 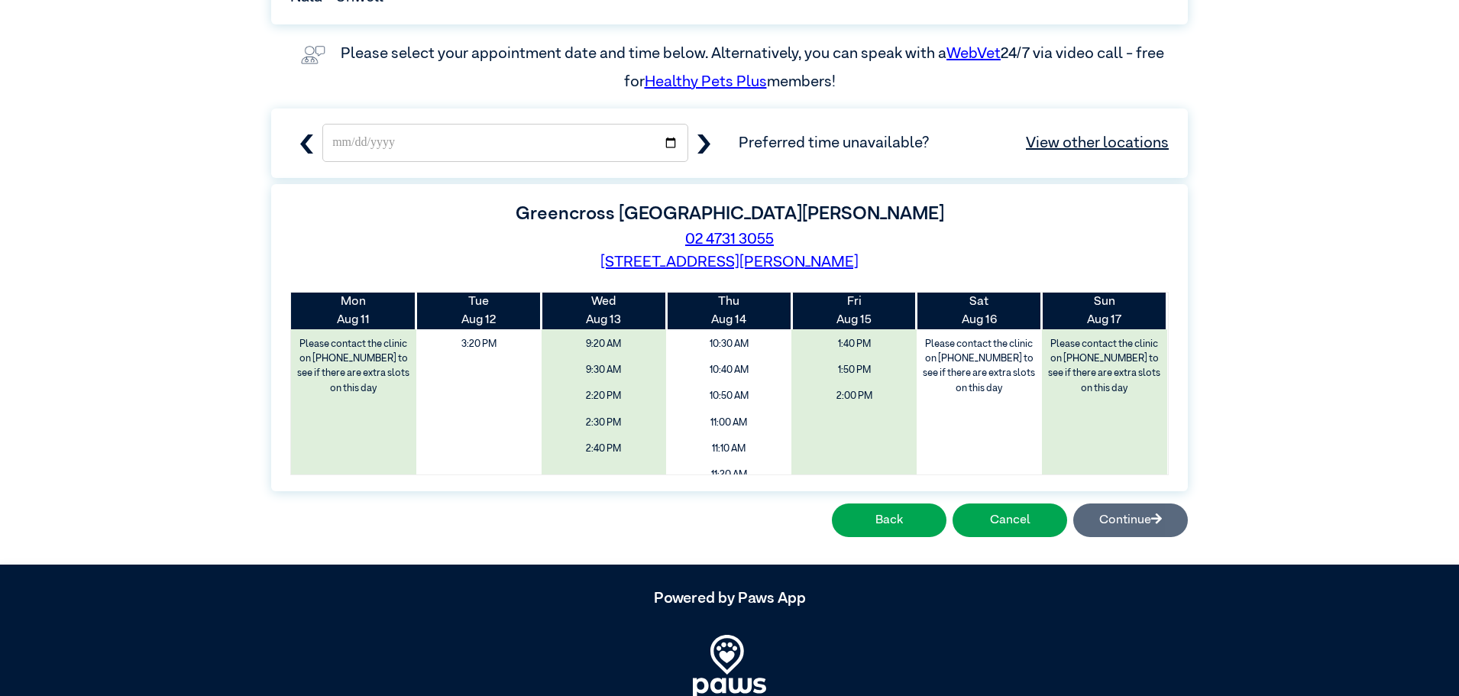 I want to click on th: Aug 13, so click(x=604, y=311).